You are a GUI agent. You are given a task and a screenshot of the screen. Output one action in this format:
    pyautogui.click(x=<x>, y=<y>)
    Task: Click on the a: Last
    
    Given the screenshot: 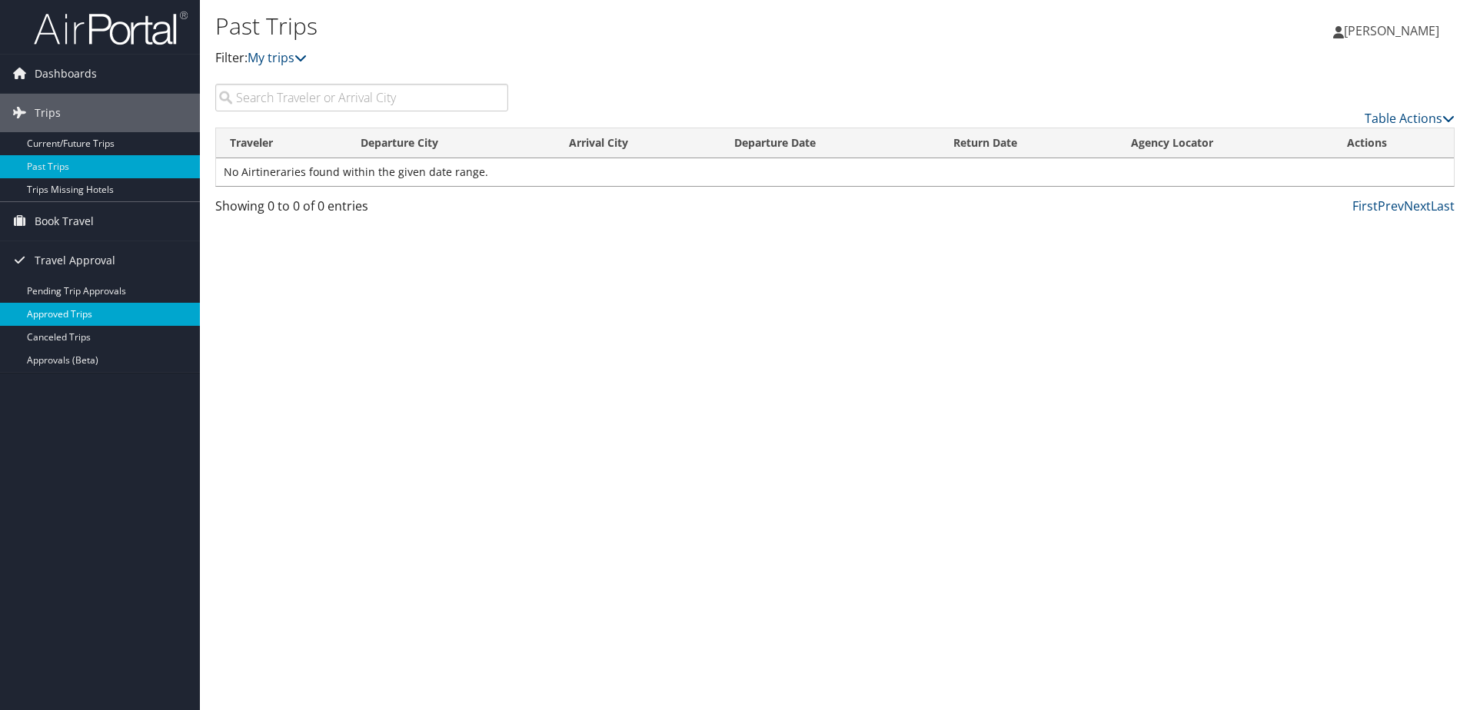 What is the action you would take?
    pyautogui.click(x=1442, y=206)
    